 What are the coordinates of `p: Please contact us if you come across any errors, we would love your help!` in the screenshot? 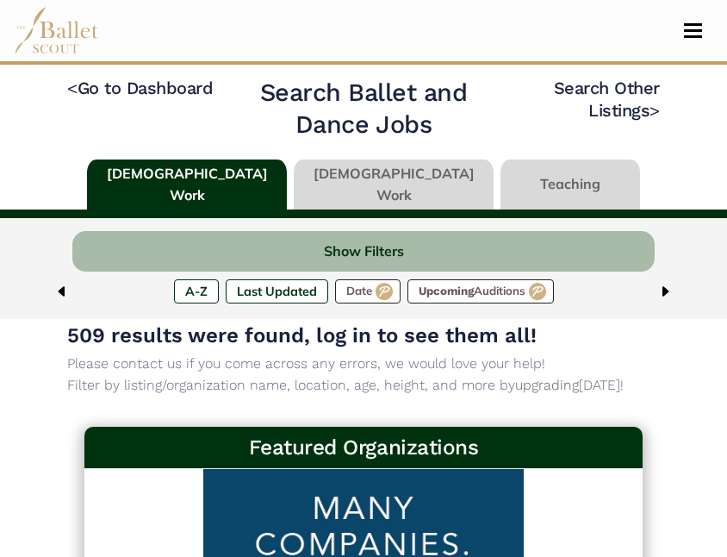 It's located at (364, 364).